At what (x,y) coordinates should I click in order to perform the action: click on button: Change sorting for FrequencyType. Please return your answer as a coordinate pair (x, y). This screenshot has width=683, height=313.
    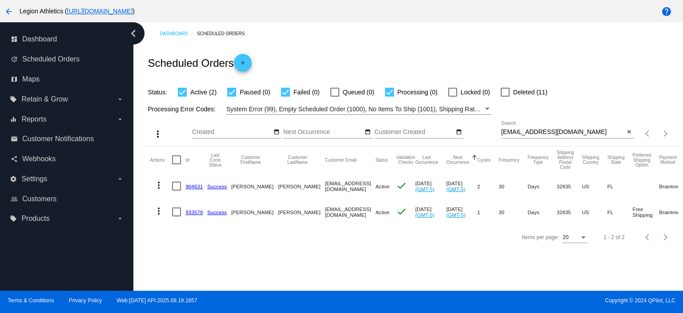
    Looking at the image, I should click on (538, 160).